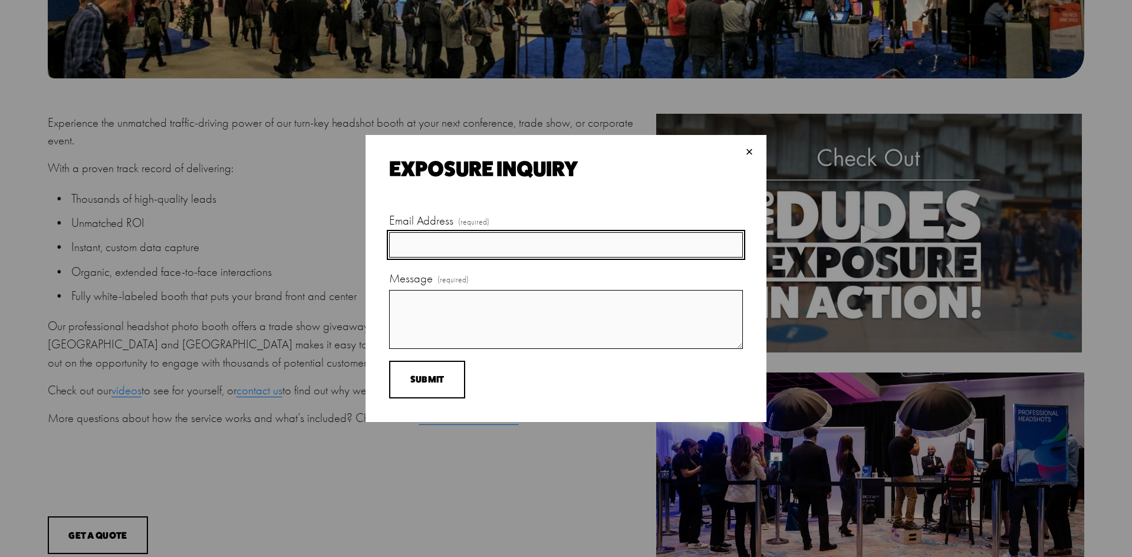 This screenshot has height=557, width=1132. What do you see at coordinates (750, 152) in the screenshot?
I see `div: Close` at bounding box center [750, 152].